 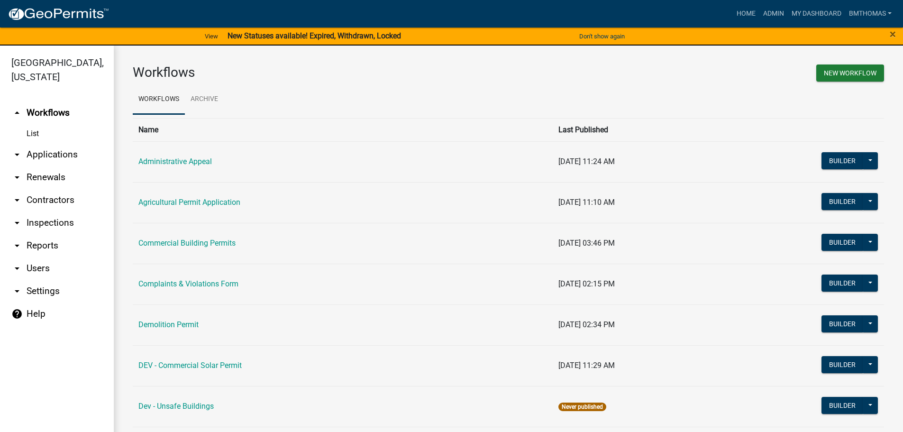 I want to click on a: Workflows, so click(x=159, y=100).